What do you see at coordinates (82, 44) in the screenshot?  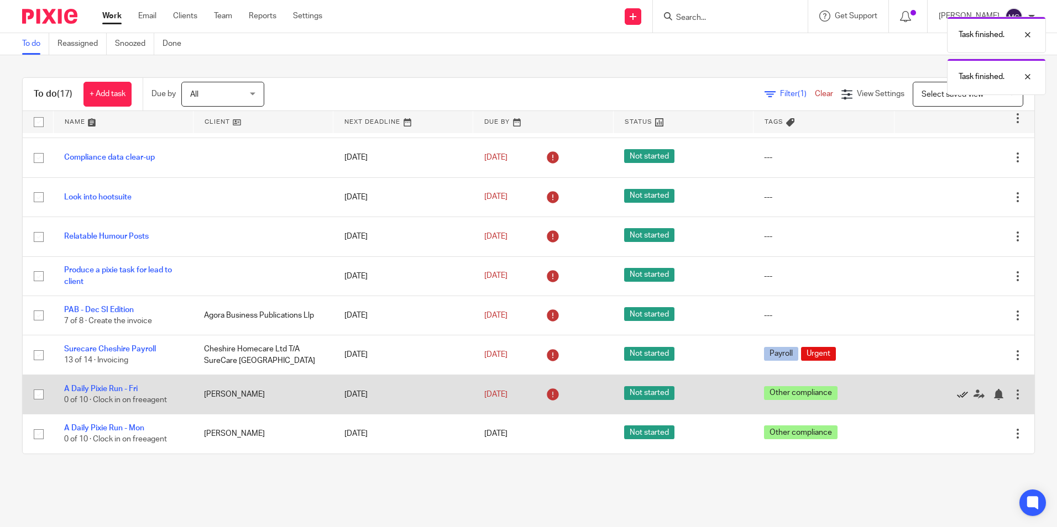 I see `a: Reassigned` at bounding box center [82, 44].